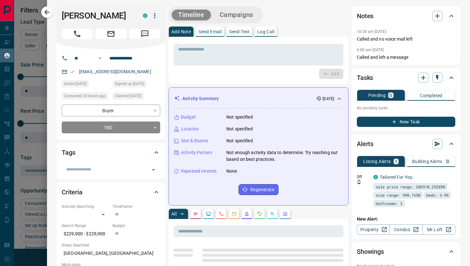 The width and height of the screenshot is (470, 266). What do you see at coordinates (437, 195) in the screenshot?
I see `span: beds: 3-99` at bounding box center [437, 195].